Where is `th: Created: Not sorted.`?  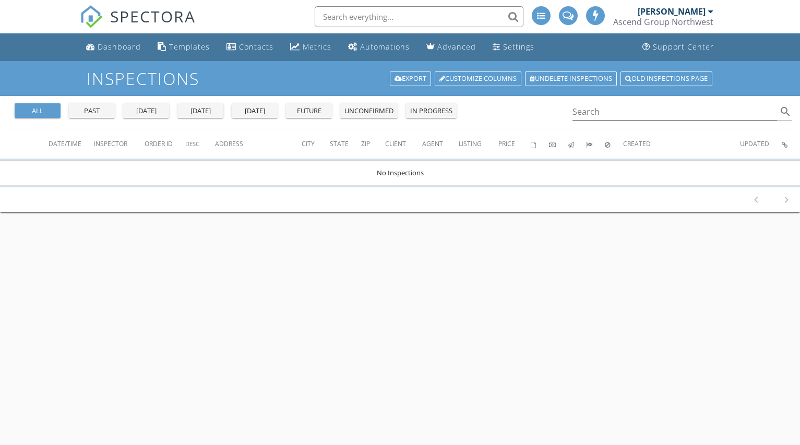 th: Created: Not sorted. is located at coordinates (681, 144).